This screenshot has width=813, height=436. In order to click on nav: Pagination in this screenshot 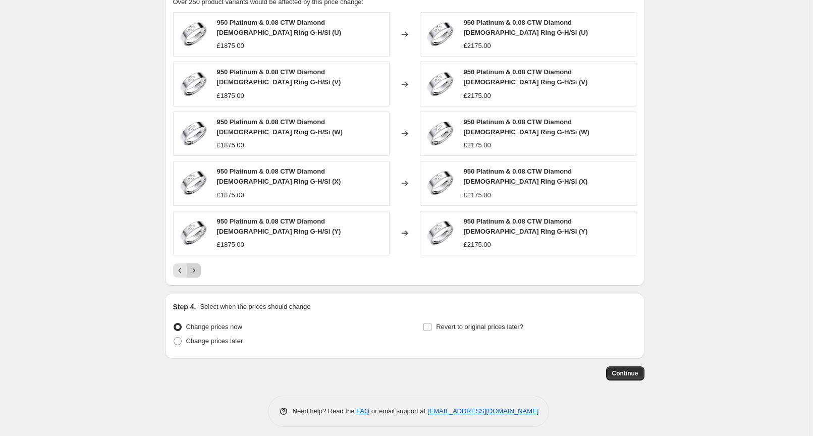, I will do `click(187, 270)`.